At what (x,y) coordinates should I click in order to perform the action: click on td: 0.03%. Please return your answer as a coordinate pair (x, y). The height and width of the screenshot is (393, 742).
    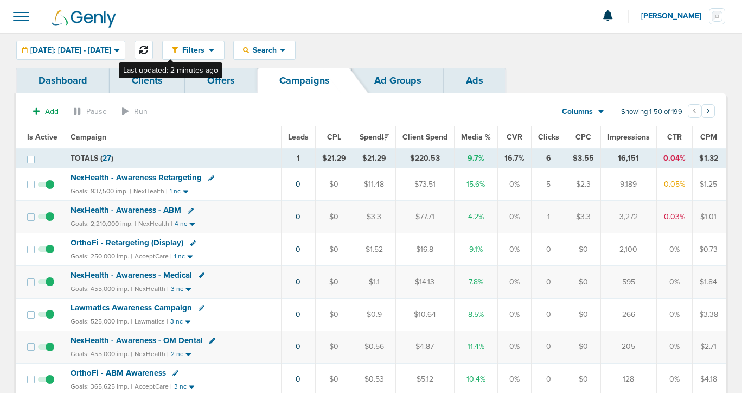
    Looking at the image, I should click on (674, 217).